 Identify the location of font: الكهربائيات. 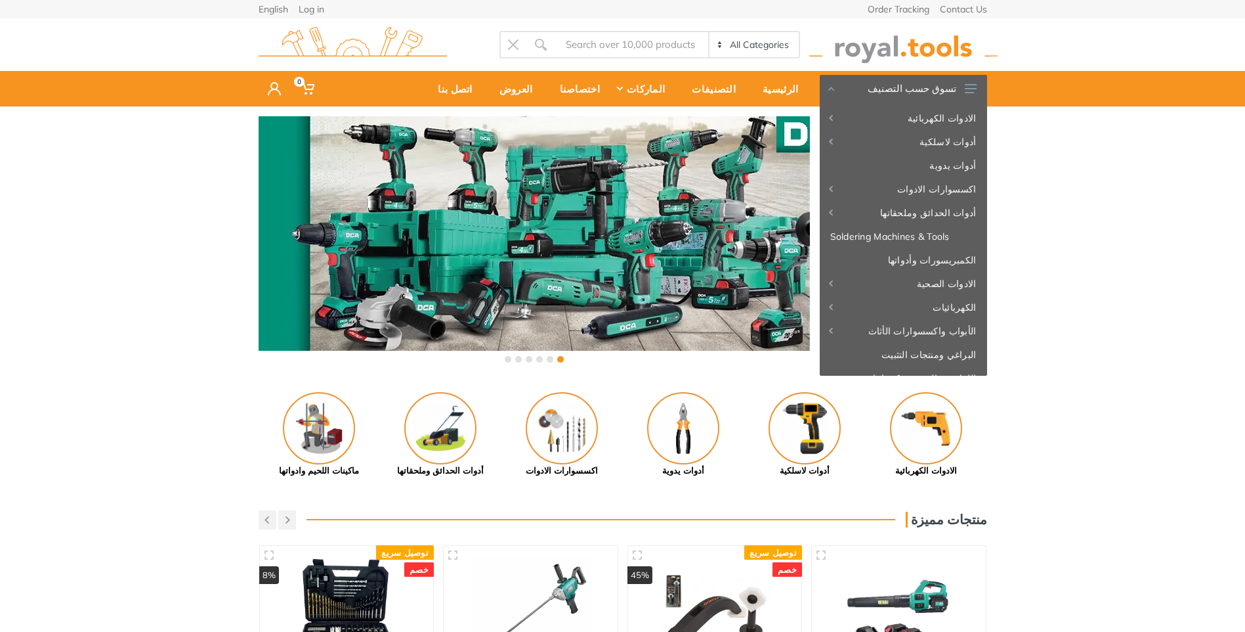
(955, 307).